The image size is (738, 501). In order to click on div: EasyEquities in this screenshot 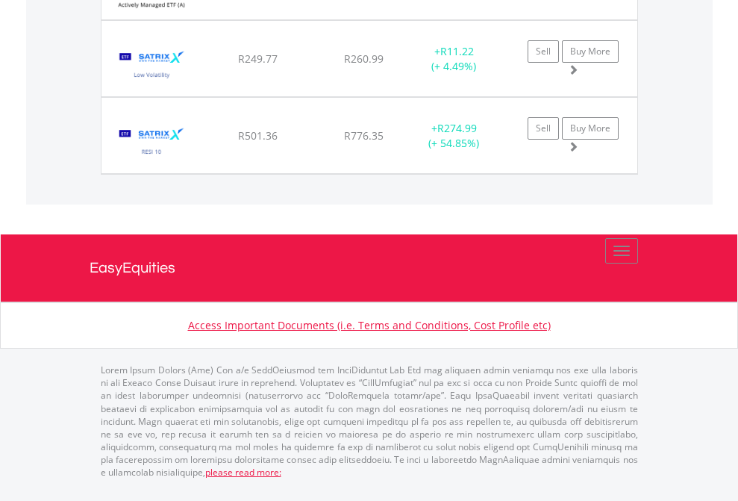, I will do `click(369, 268)`.